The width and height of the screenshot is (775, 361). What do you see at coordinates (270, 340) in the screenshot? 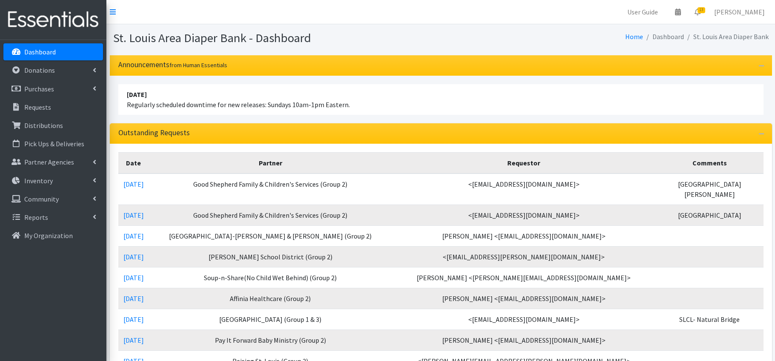
I see `td: Pay It Forward Baby Ministry (Group 2)` at bounding box center [270, 340].